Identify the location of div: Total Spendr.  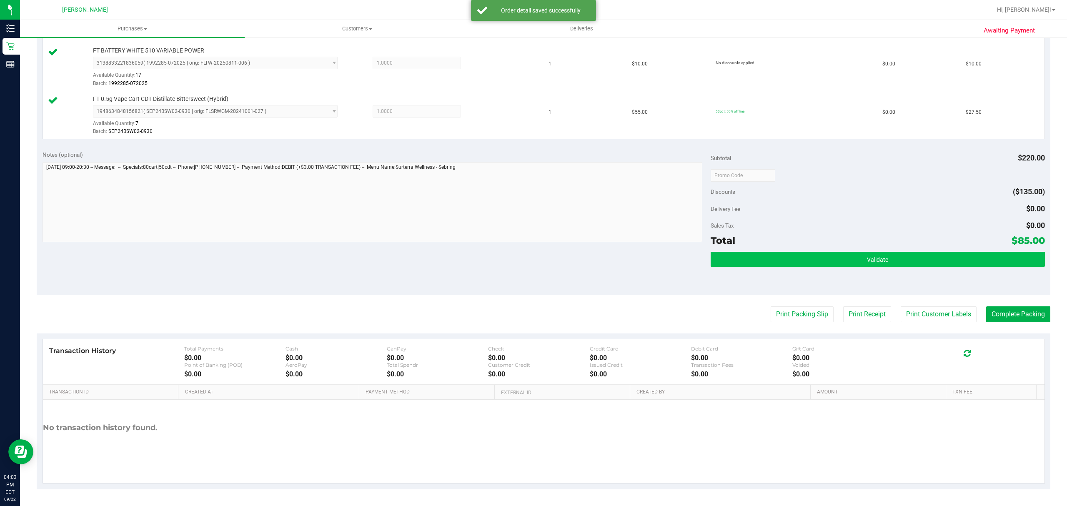
(437, 365).